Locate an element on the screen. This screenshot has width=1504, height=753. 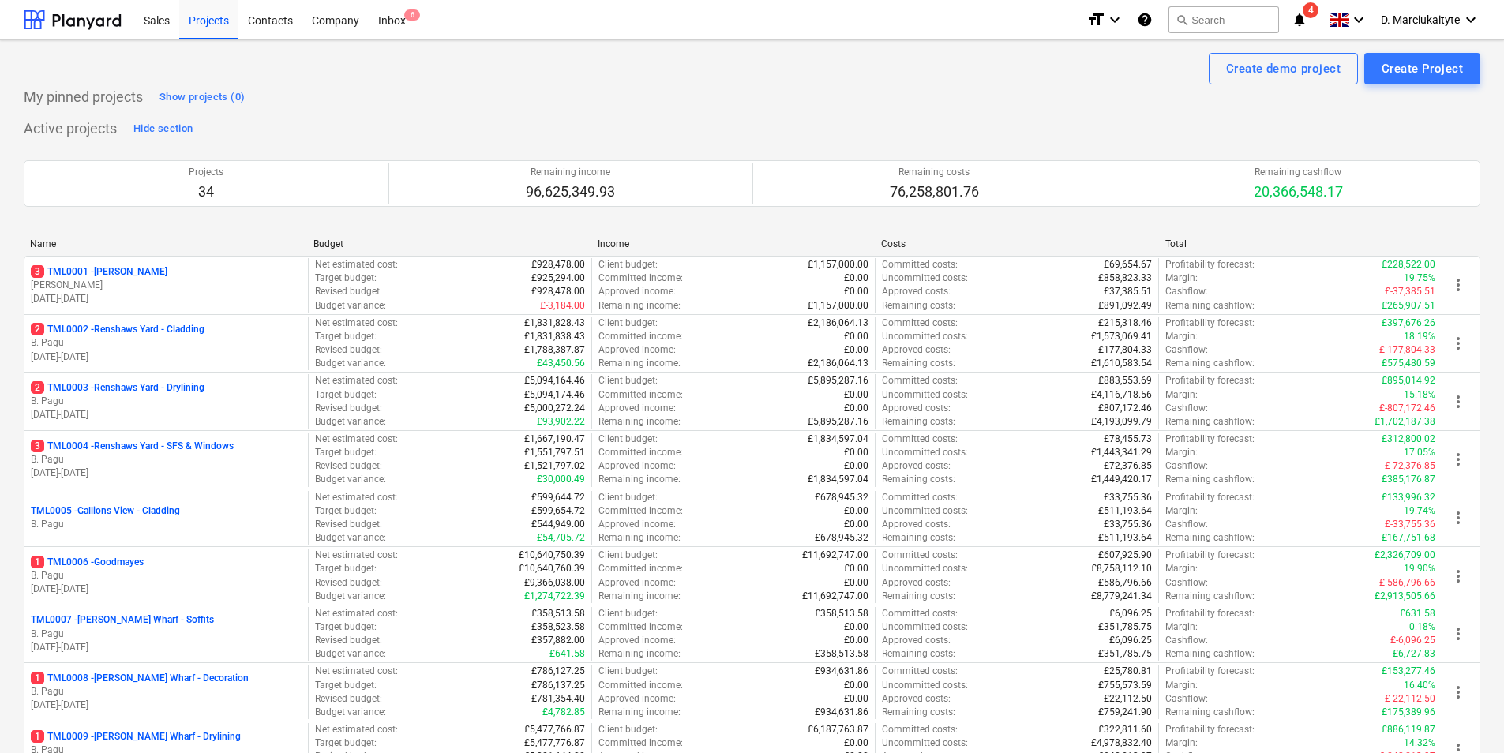
div: Create demo project is located at coordinates (1283, 69).